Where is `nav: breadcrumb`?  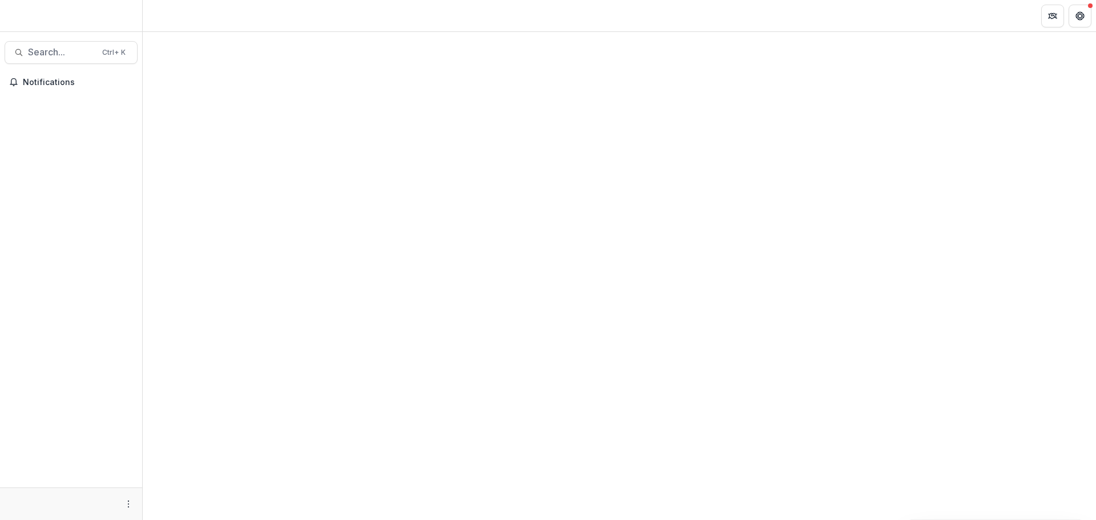
nav: breadcrumb is located at coordinates (171, 15).